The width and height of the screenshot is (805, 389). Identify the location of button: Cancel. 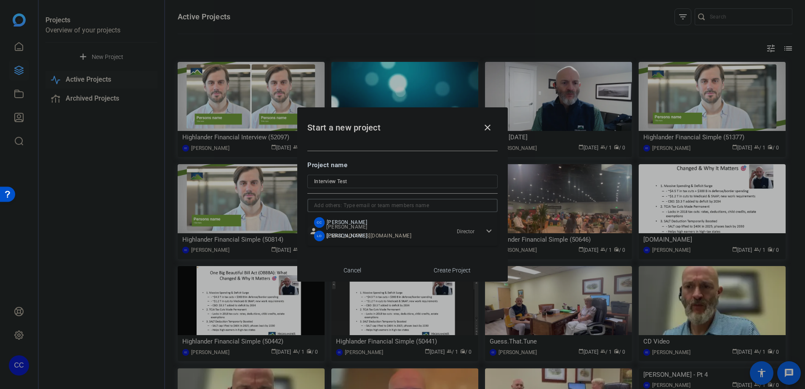
(352, 270).